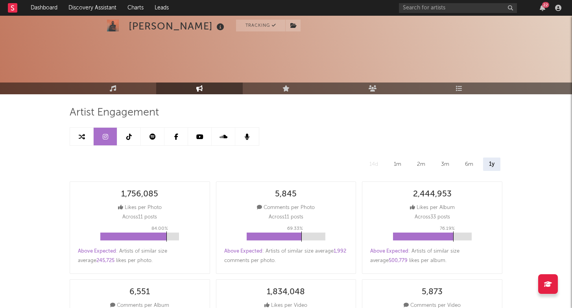 The height and width of the screenshot is (308, 572). I want to click on div: 1,756,085, so click(140, 195).